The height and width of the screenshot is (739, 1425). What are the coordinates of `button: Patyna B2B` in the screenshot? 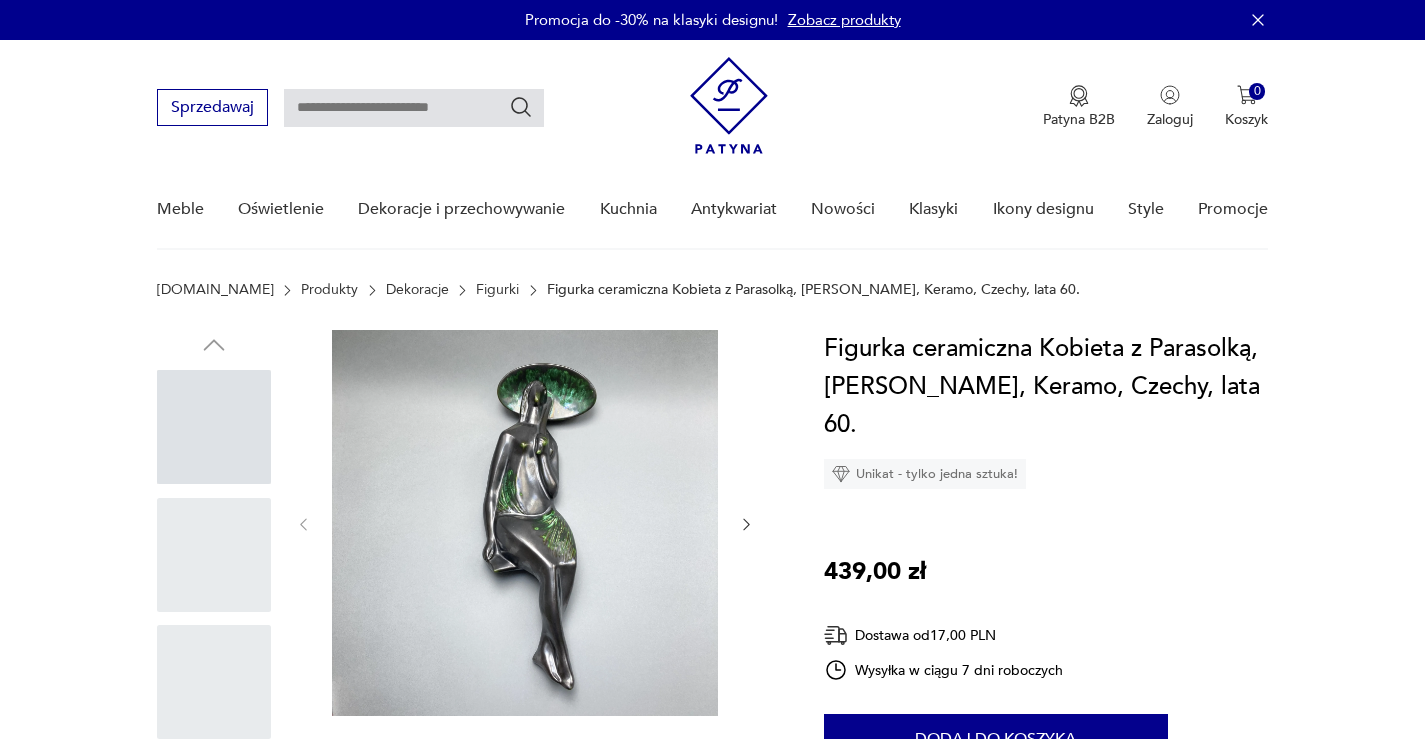 It's located at (1079, 107).